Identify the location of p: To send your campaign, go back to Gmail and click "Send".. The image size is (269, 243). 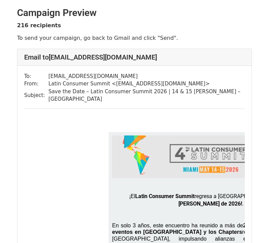
(135, 38).